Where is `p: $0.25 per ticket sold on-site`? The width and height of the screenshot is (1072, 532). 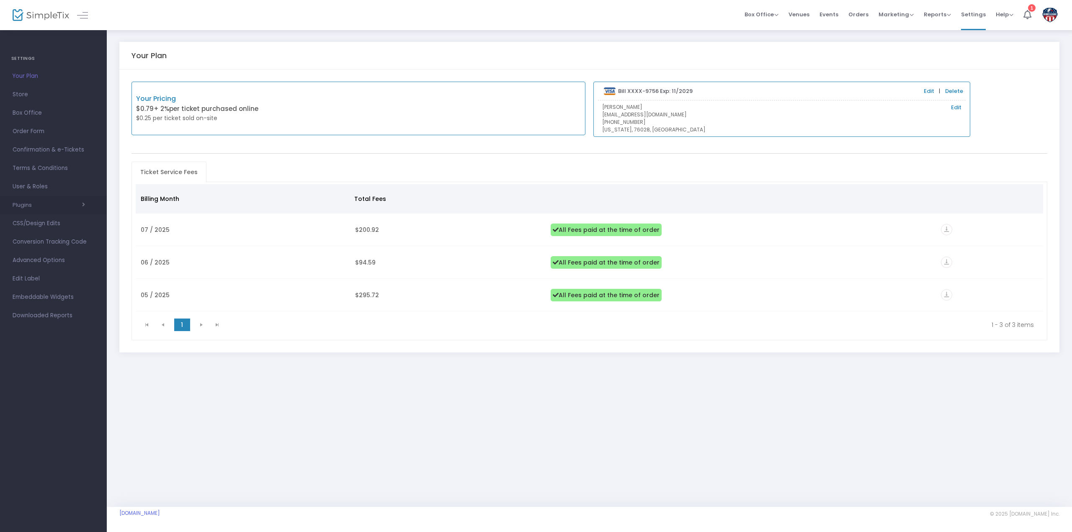 p: $0.25 per ticket sold on-site is located at coordinates (247, 118).